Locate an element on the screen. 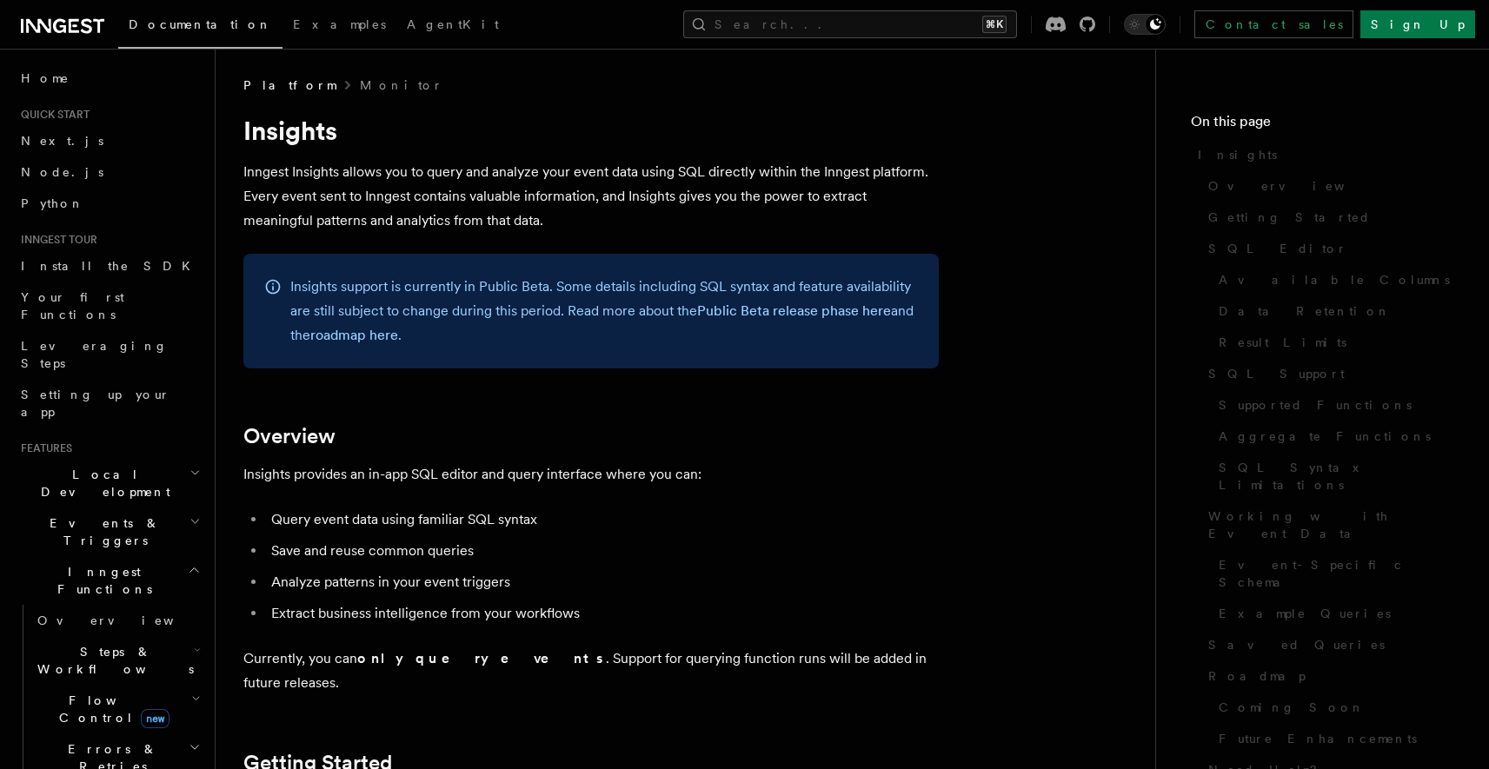 This screenshot has width=1489, height=769. span: Install the SDK is located at coordinates (110, 266).